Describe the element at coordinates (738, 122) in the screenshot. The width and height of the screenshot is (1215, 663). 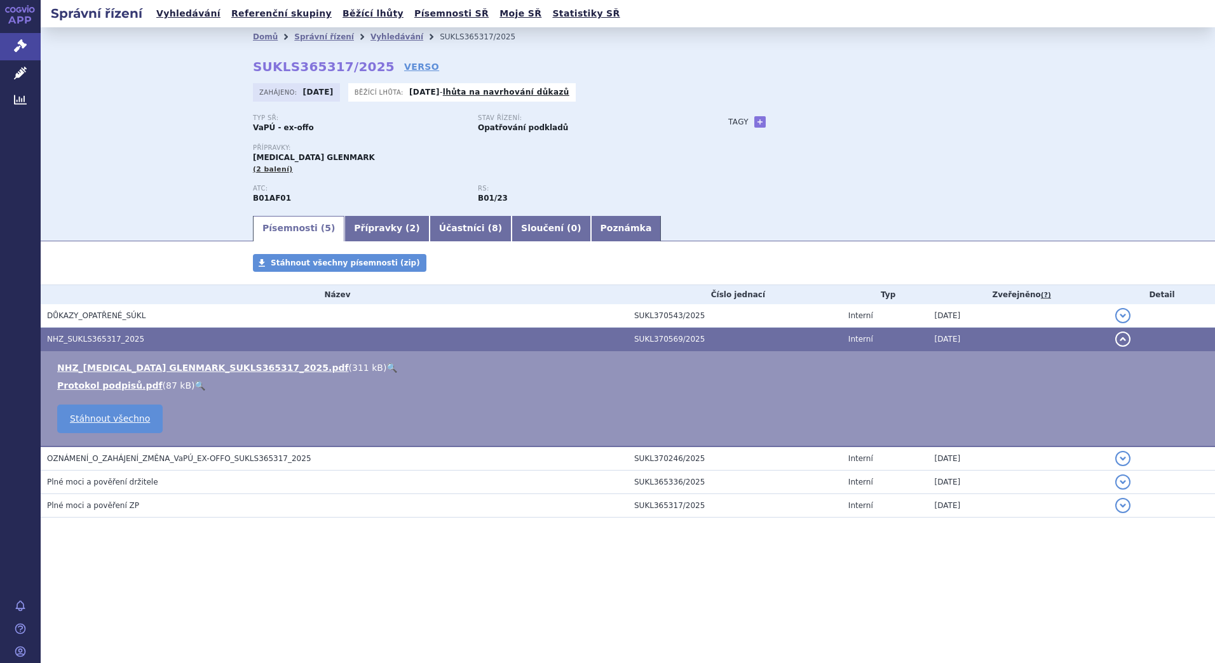
I see `h3: Tagy` at that location.